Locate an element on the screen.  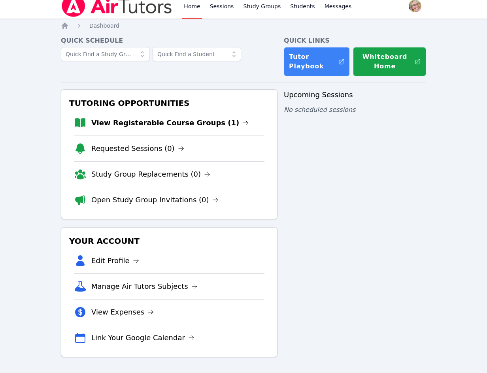
a: Dashboard is located at coordinates (104, 26).